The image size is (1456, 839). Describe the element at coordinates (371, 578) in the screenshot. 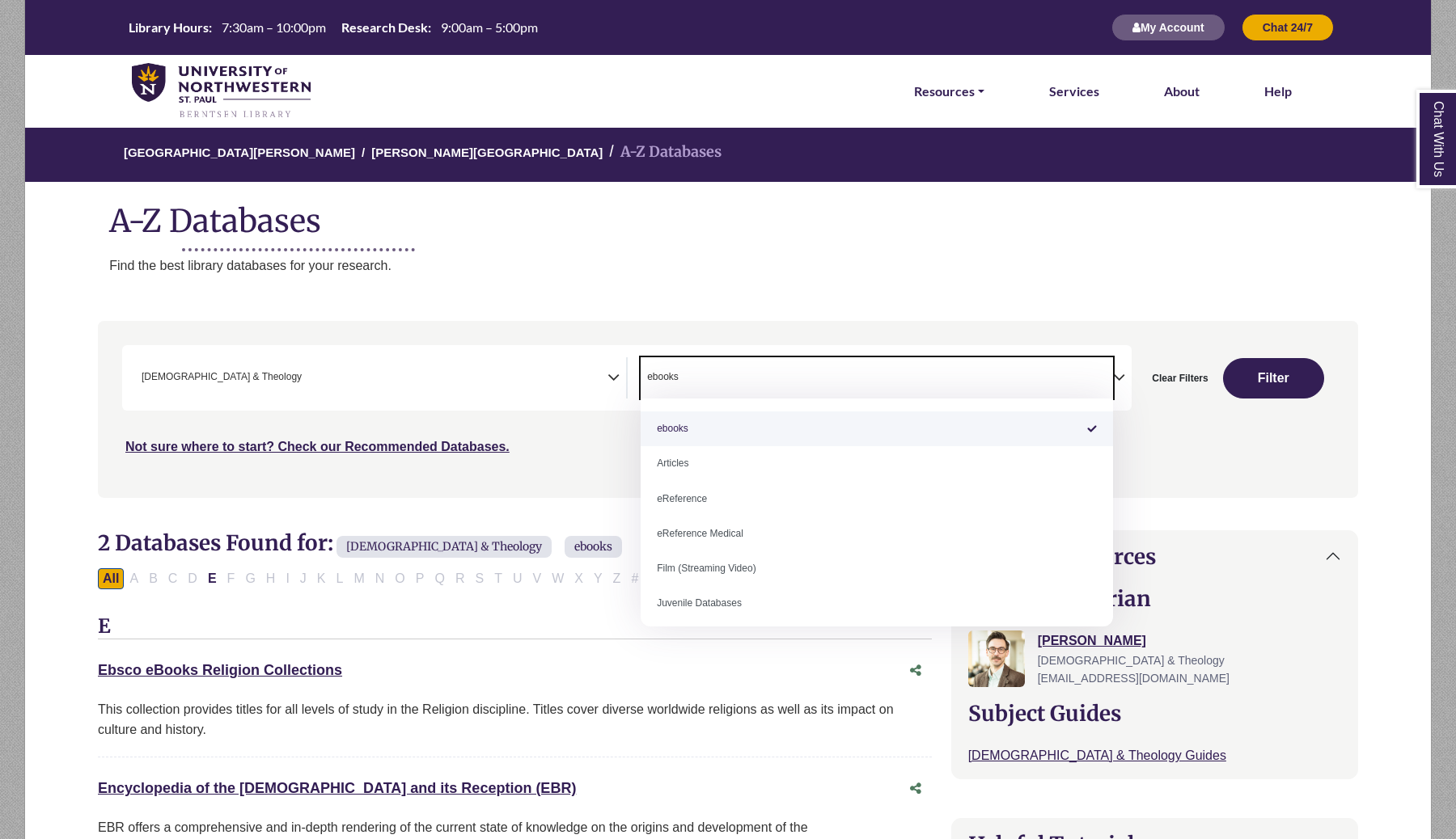

I see `div: Alpha-list to filter by first letter of database name` at that location.